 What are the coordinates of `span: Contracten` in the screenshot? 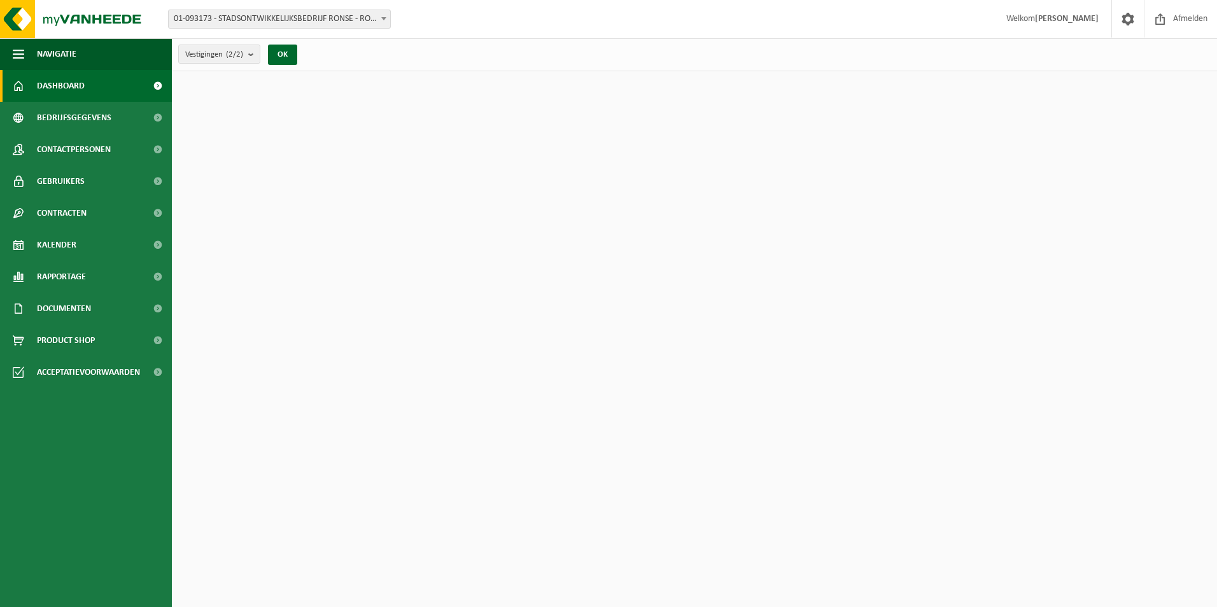 It's located at (62, 213).